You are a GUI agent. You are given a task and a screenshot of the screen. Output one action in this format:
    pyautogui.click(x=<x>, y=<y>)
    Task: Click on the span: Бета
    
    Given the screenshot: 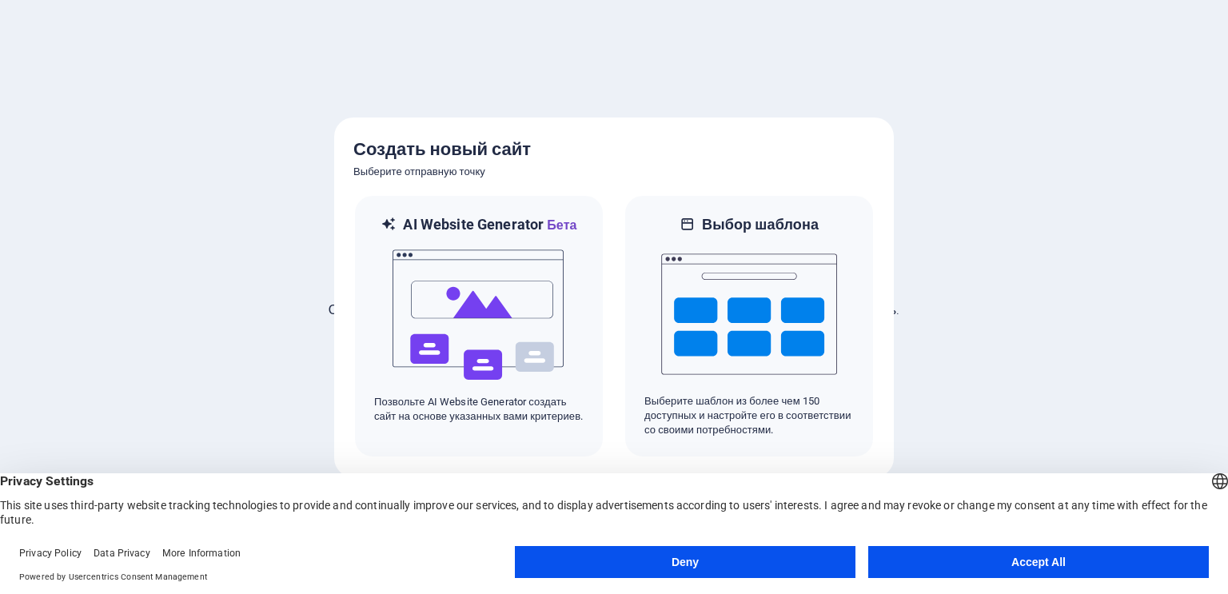 What is the action you would take?
    pyautogui.click(x=559, y=225)
    